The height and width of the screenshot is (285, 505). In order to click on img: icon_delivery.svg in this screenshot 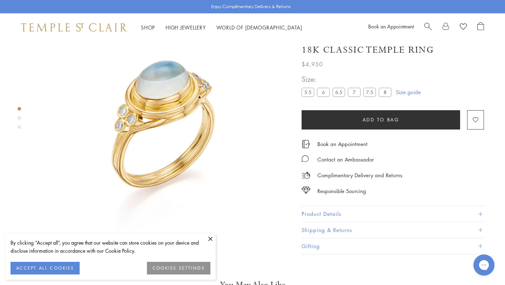, I will do `click(306, 175)`.